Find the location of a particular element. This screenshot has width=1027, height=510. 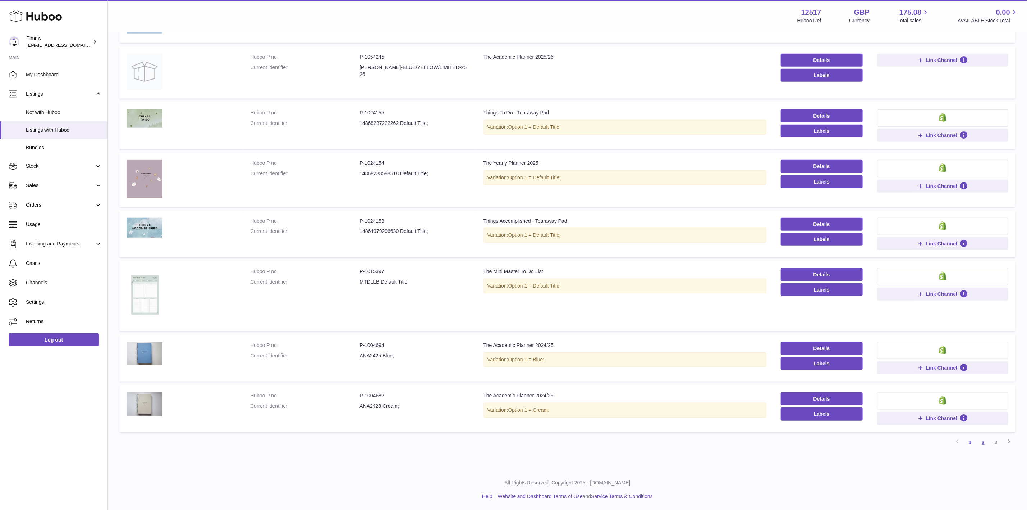

div: Huboo Ref is located at coordinates (809, 20).